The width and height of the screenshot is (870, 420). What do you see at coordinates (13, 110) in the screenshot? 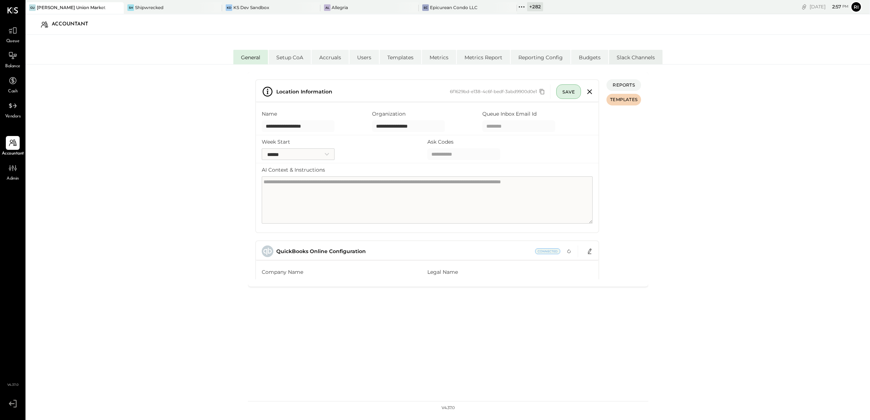
I see `a: Vendors` at bounding box center [13, 110].